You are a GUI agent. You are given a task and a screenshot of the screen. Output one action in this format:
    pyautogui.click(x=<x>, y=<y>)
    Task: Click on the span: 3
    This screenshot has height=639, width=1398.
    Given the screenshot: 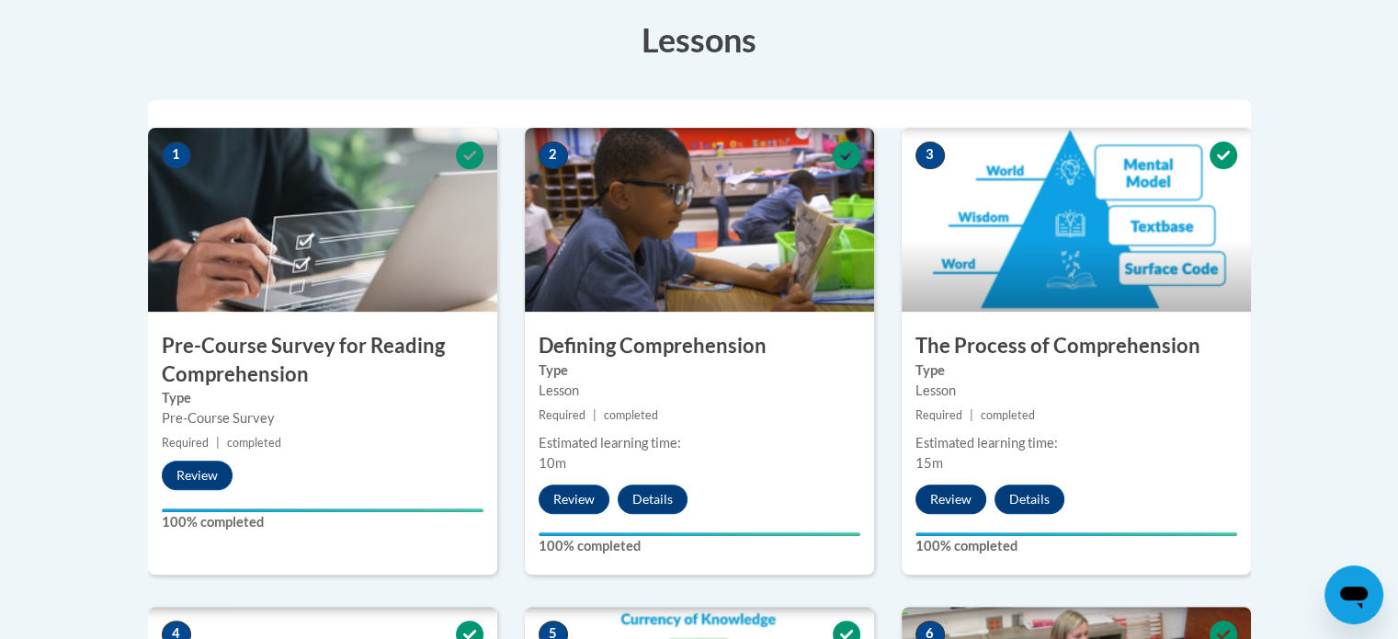 What is the action you would take?
    pyautogui.click(x=930, y=155)
    